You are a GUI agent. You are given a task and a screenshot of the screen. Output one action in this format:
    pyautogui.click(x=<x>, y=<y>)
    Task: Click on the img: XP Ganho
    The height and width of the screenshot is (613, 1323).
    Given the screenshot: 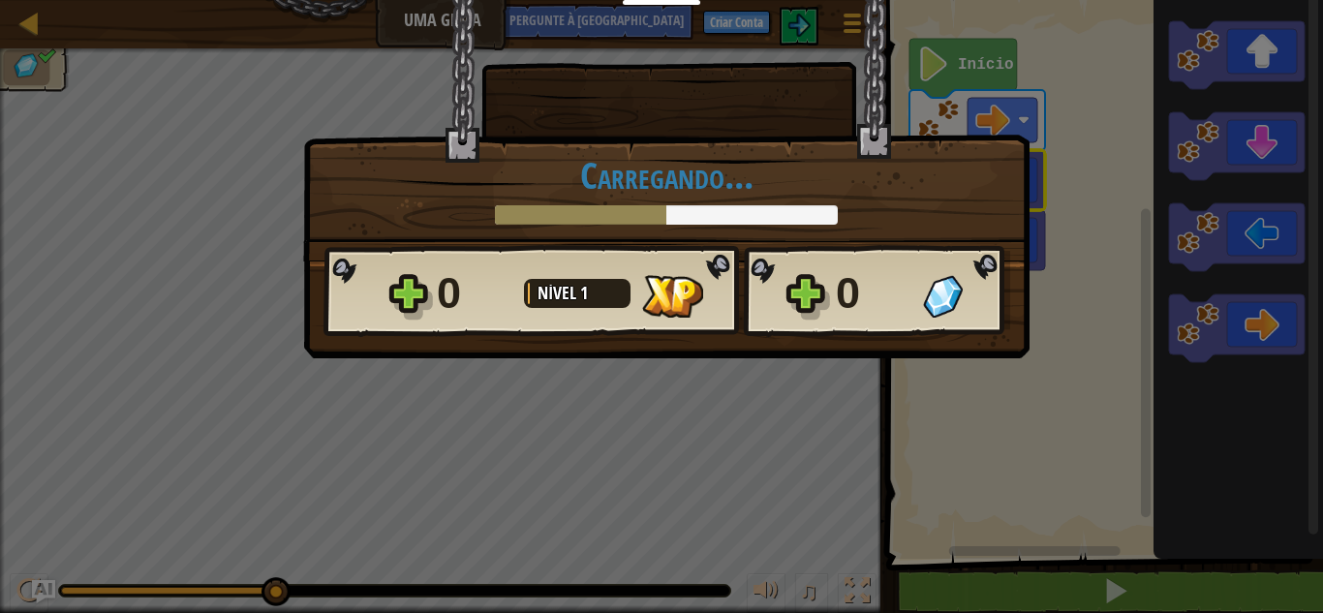 What is the action you would take?
    pyautogui.click(x=672, y=296)
    